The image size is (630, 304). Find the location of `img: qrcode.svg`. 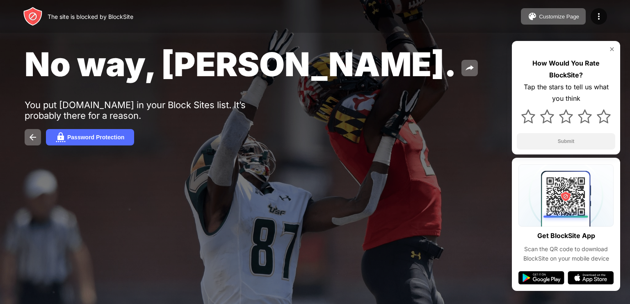

img: qrcode.svg is located at coordinates (566, 196).